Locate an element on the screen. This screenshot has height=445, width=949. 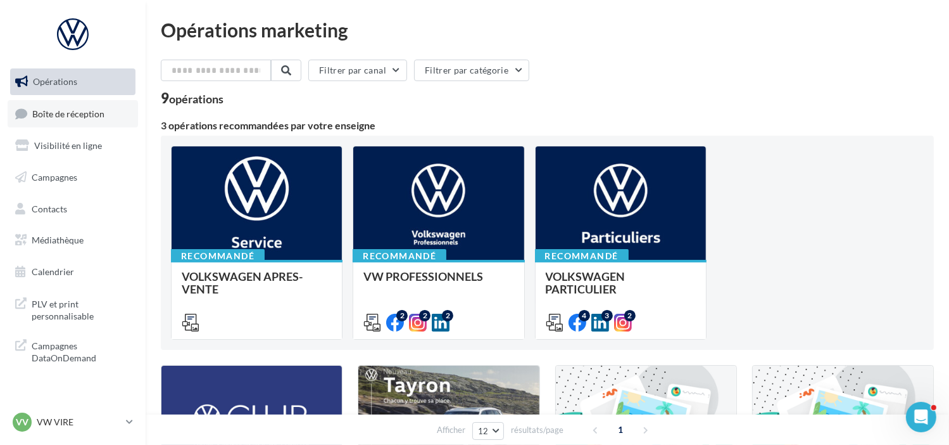
a: Contacts is located at coordinates (73, 209).